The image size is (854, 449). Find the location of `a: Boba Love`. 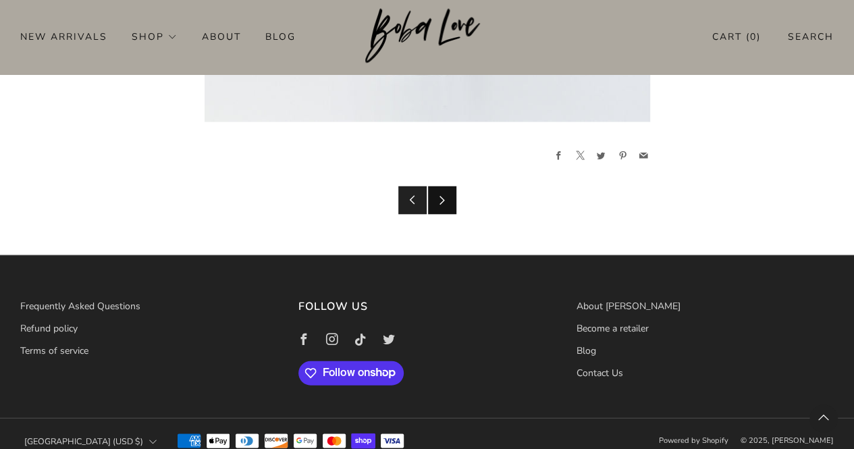

a: Boba Love is located at coordinates (427, 36).